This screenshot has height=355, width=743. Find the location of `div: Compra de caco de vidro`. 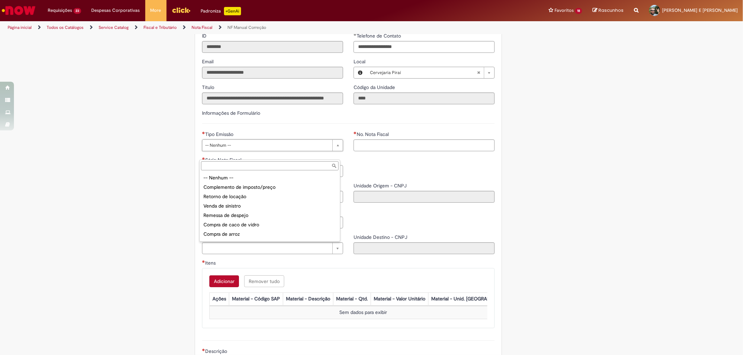

div: Compra de caco de vidro is located at coordinates (269, 225).